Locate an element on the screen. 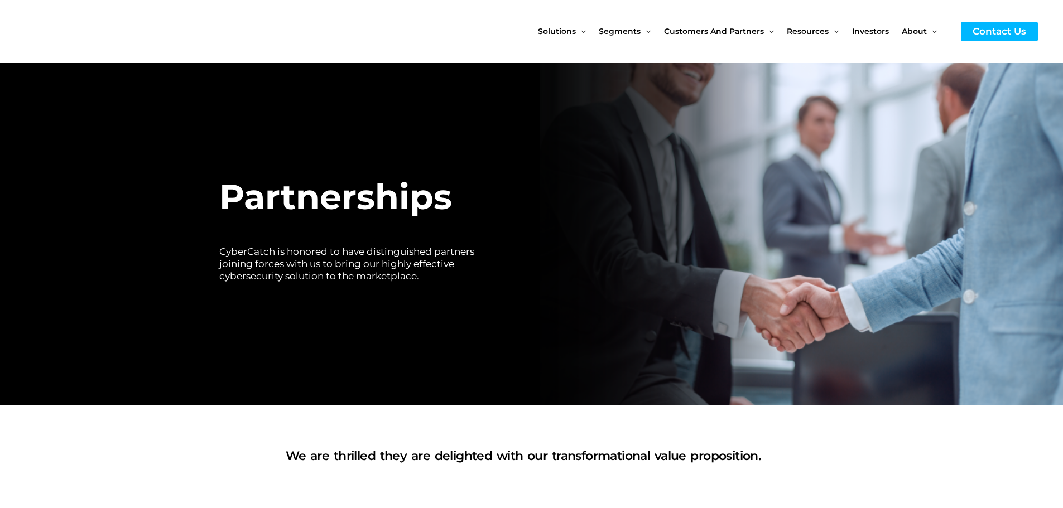 This screenshot has height=508, width=1063. nav: Site Navigation: New Main Menu is located at coordinates (744, 31).